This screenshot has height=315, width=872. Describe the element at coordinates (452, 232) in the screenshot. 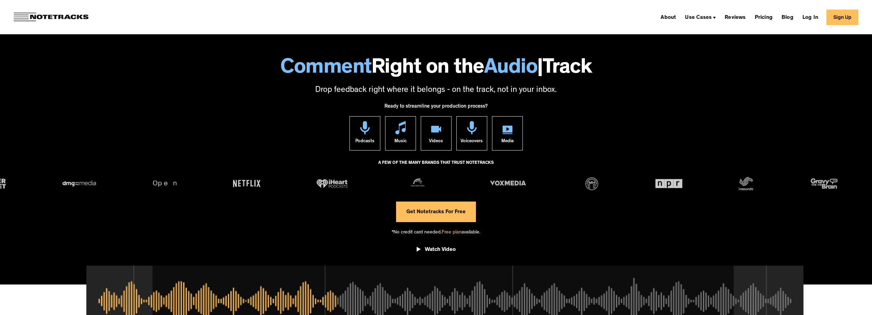

I see `span: Free plan` at that location.